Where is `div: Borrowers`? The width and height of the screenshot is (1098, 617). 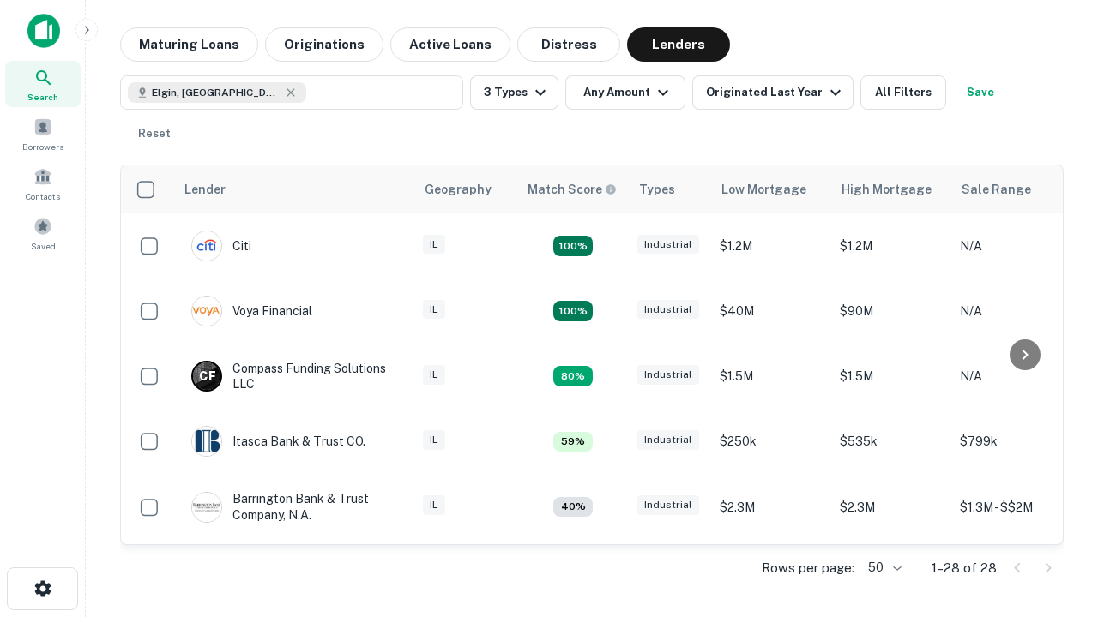 div: Borrowers is located at coordinates (43, 134).